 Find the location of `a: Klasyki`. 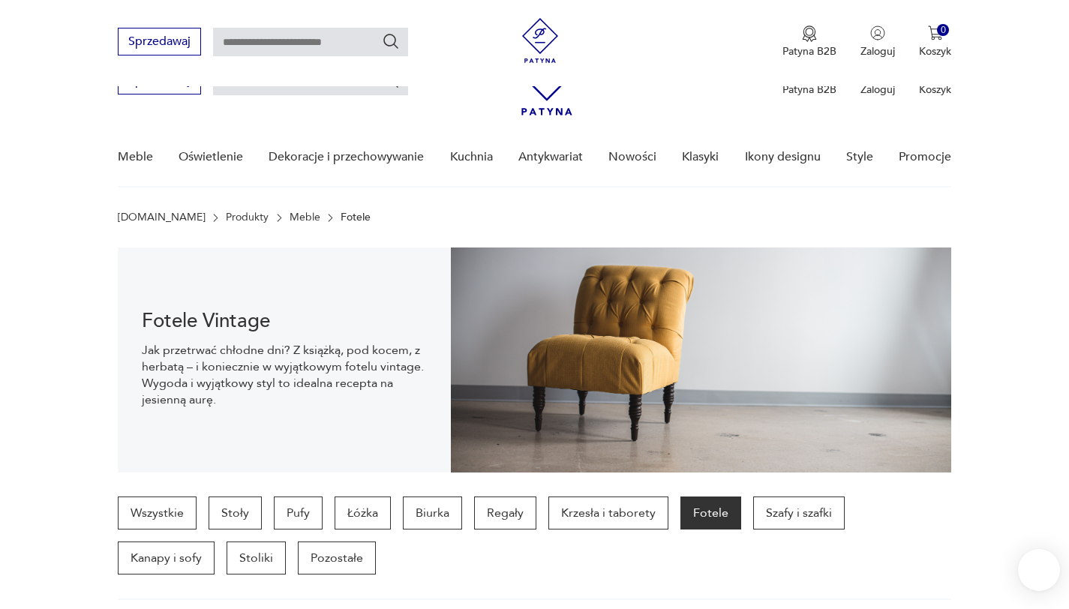

a: Klasyki is located at coordinates (700, 157).